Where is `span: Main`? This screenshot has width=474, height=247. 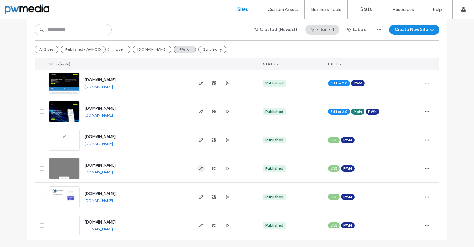 span: Main is located at coordinates (358, 111).